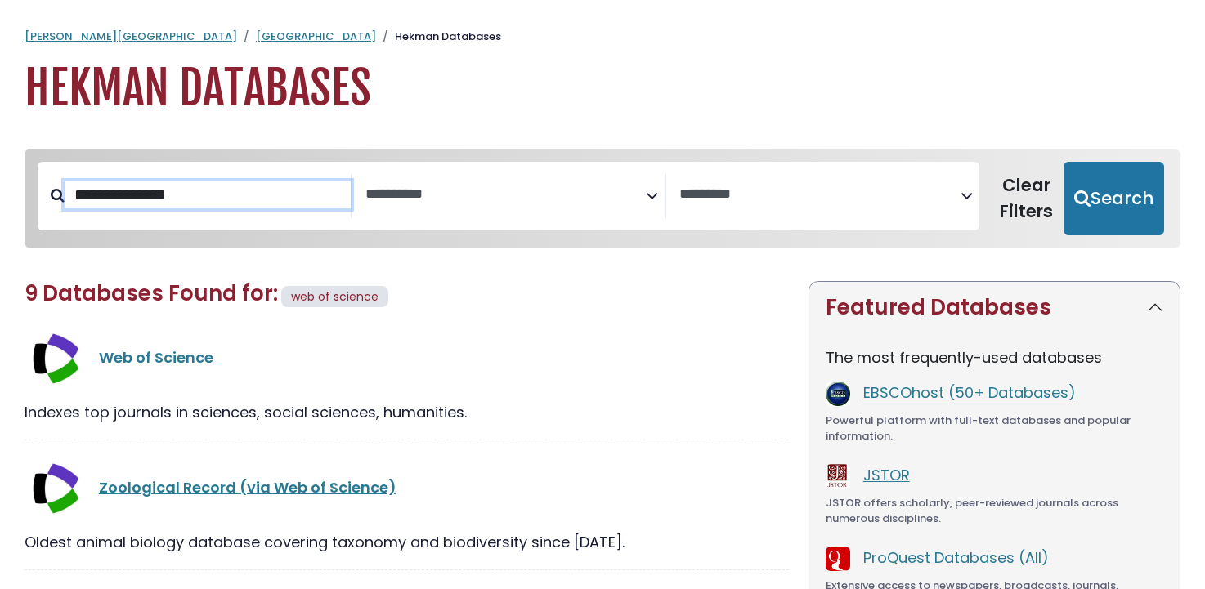 This screenshot has height=589, width=1205. What do you see at coordinates (994, 511) in the screenshot?
I see `div: JSTOR offers scholarly, peer-reviewed journals across numerous disciplines.` at bounding box center [994, 511].